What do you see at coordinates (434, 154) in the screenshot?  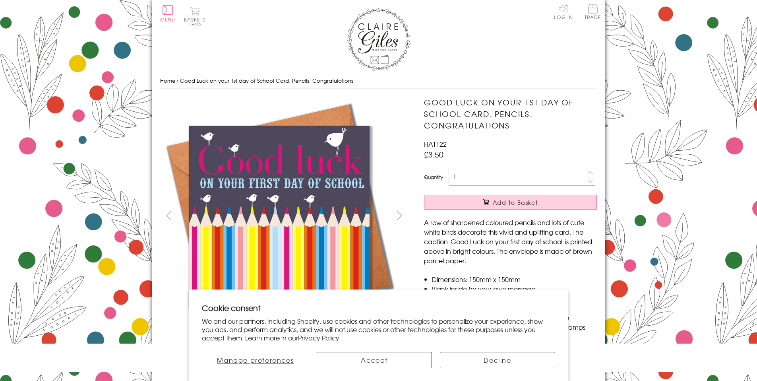 I see `span: £3.50` at bounding box center [434, 154].